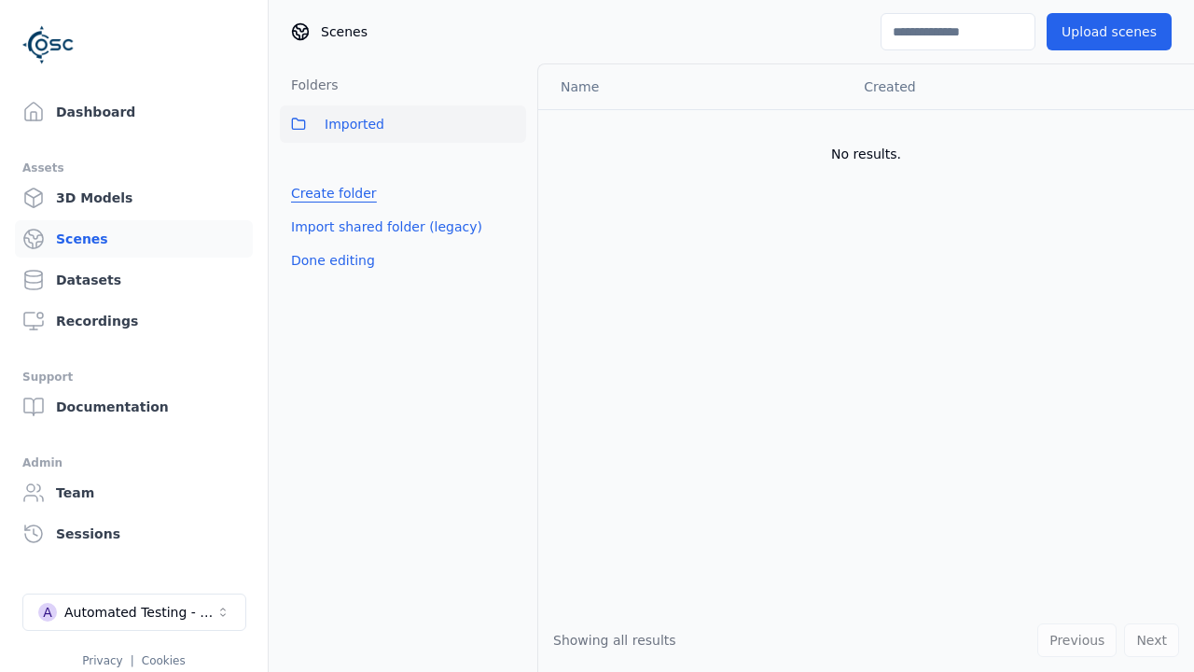 The width and height of the screenshot is (1194, 672). What do you see at coordinates (386, 227) in the screenshot?
I see `button: Import shared folder (legacy)` at bounding box center [386, 227].